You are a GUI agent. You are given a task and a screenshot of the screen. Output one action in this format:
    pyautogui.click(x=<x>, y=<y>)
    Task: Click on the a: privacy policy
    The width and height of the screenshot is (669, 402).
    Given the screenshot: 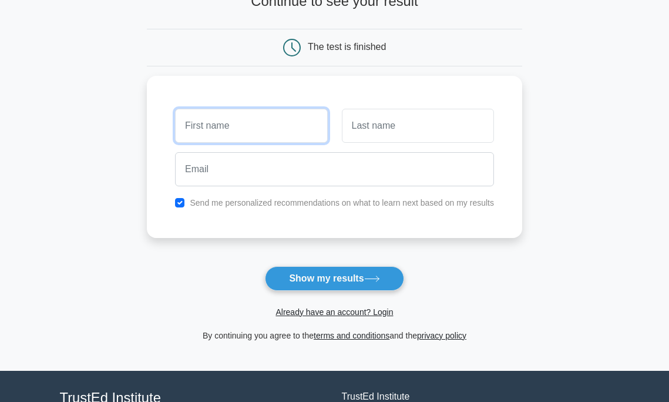 What is the action you would take?
    pyautogui.click(x=442, y=335)
    